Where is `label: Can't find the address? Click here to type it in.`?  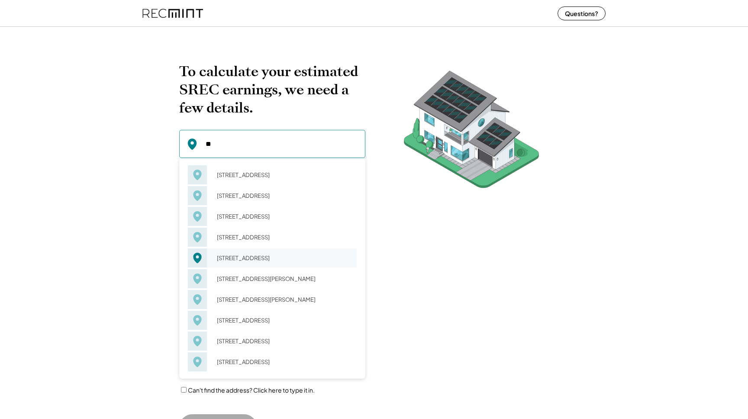
label: Can't find the address? Click here to type it in. is located at coordinates (251, 390).